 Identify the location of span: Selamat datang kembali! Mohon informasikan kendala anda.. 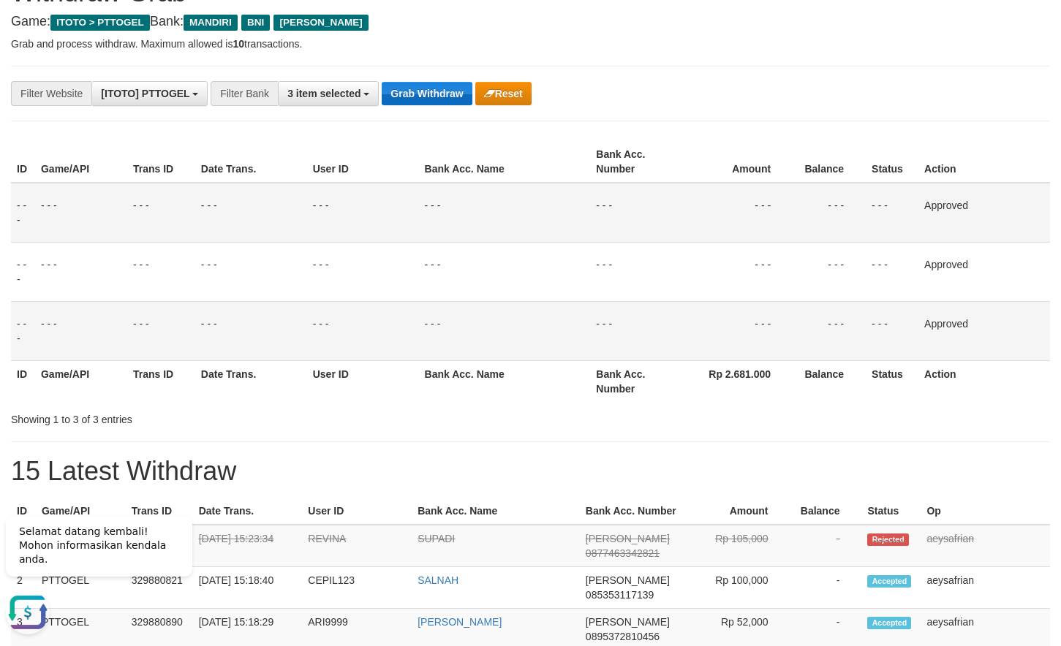
(92, 42).